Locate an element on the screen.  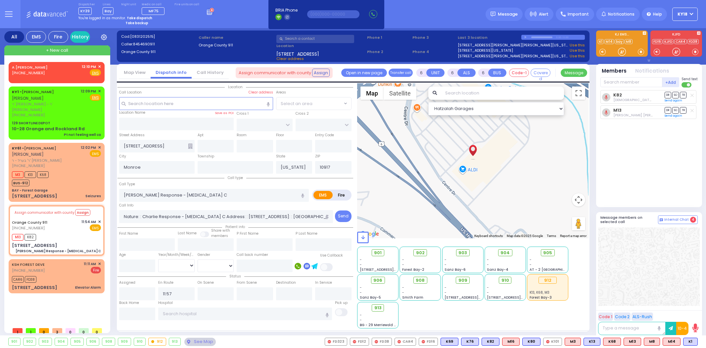
span: MF75 is located at coordinates (154, 11).